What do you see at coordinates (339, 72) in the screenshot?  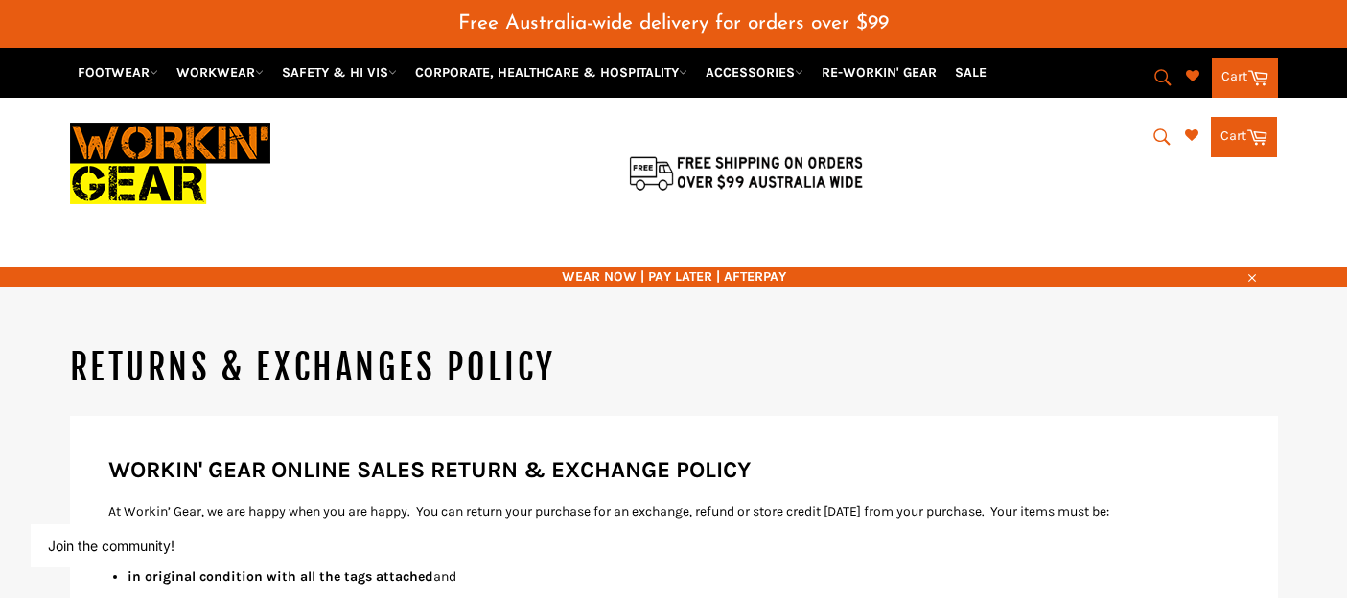 I see `a: SAFETY & HI VIS` at bounding box center [339, 72].